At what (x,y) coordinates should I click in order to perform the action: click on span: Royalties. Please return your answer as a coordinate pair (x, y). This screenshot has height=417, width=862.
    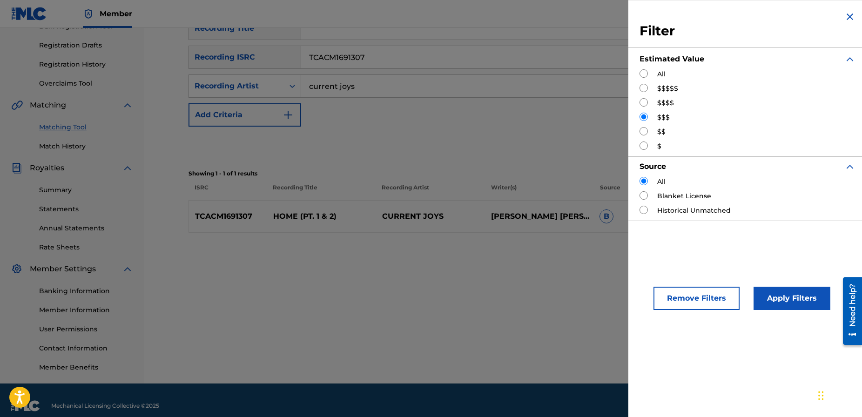
    Looking at the image, I should click on (47, 168).